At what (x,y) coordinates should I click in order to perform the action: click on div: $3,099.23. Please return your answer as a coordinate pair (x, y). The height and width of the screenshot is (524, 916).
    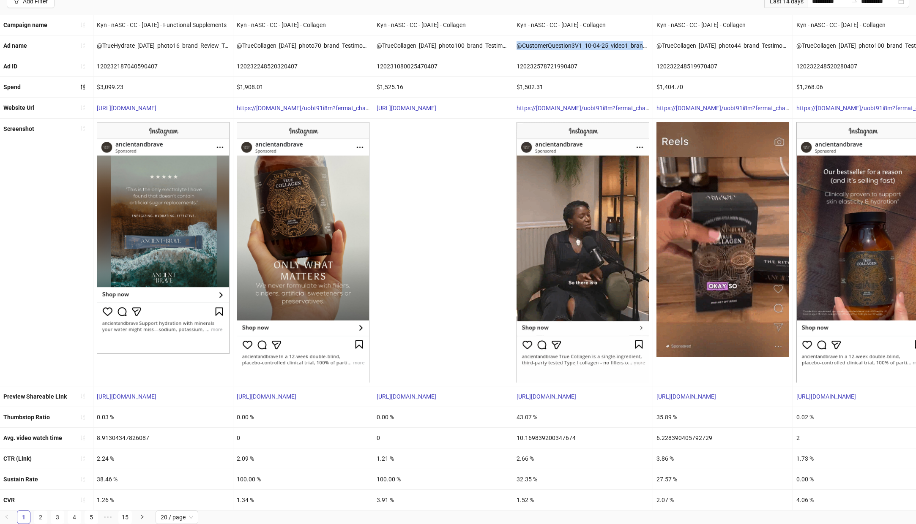
    Looking at the image, I should click on (163, 87).